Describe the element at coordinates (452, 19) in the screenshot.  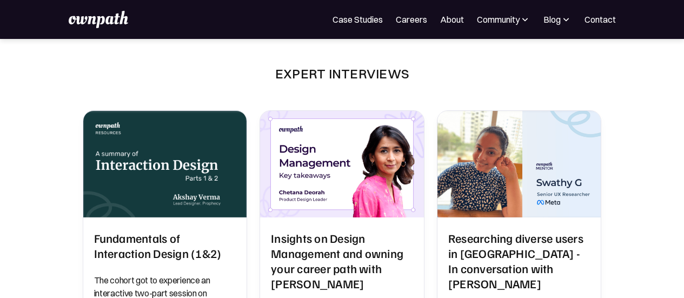
I see `a: About` at that location.